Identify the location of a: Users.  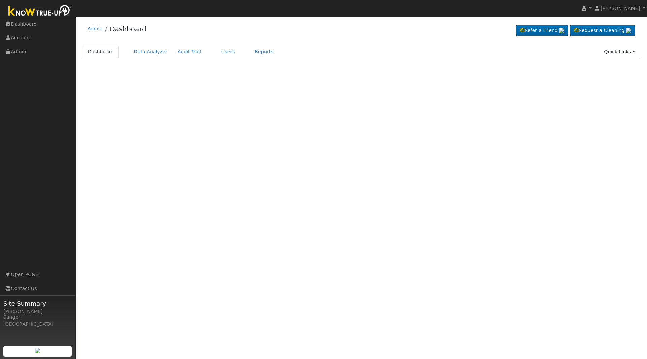
(228, 52).